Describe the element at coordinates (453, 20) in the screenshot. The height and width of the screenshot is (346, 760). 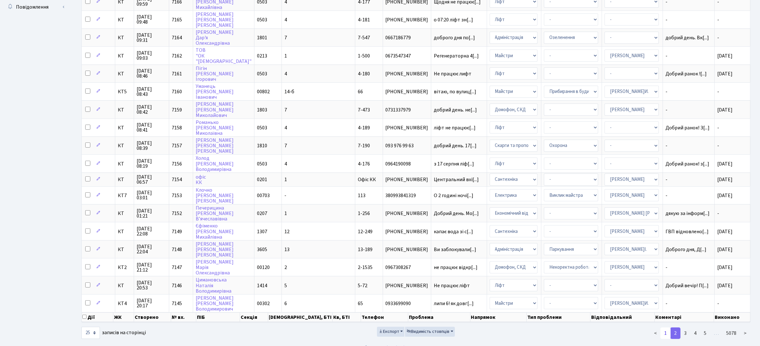
I see `span: о 07:20 ліфт зн[...]` at that location.